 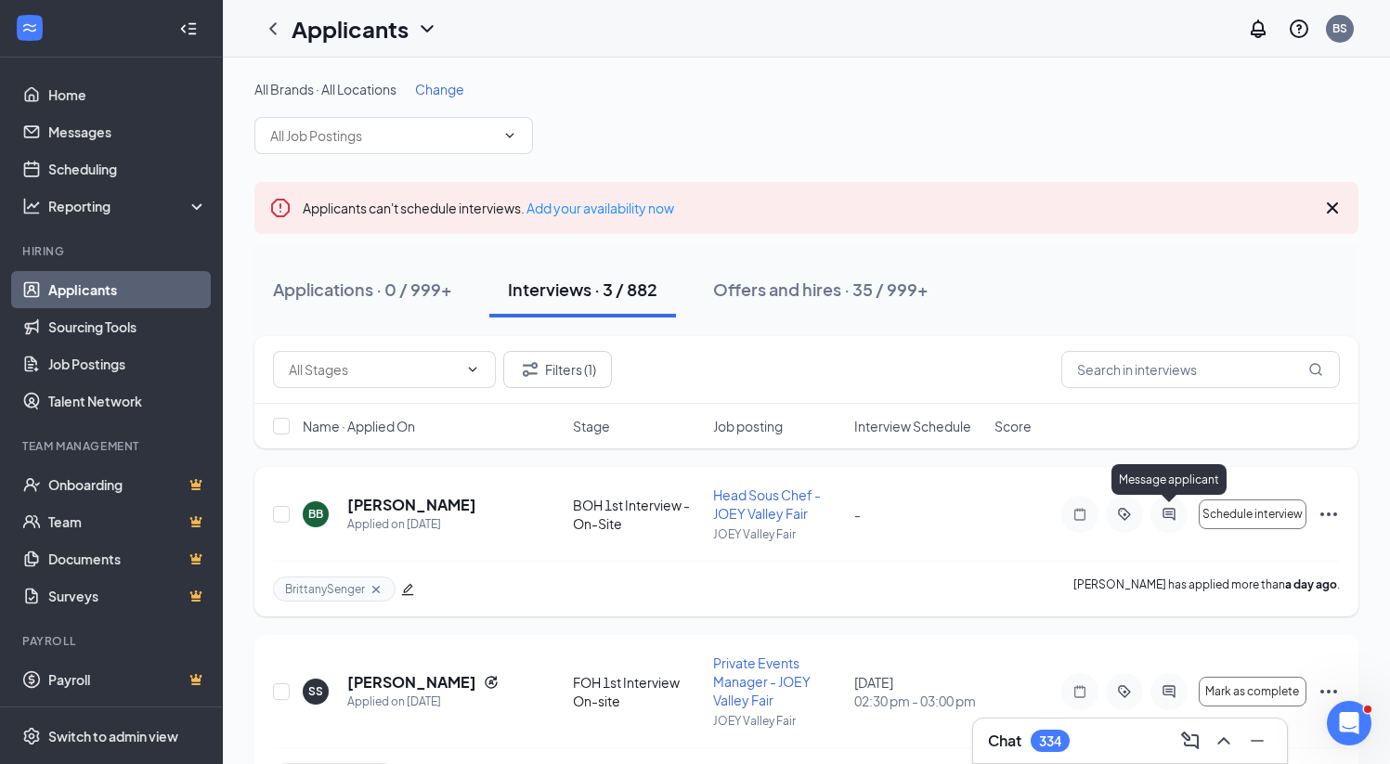 What do you see at coordinates (127, 132) in the screenshot?
I see `a: Messages` at bounding box center [127, 132].